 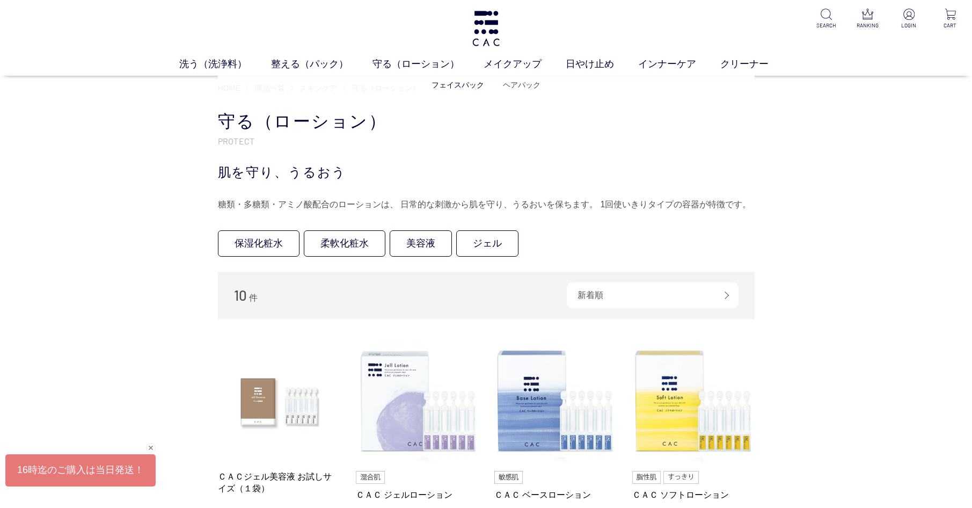 What do you see at coordinates (486, 172) in the screenshot?
I see `div: 肌を守り、うるおう` at bounding box center [486, 172].